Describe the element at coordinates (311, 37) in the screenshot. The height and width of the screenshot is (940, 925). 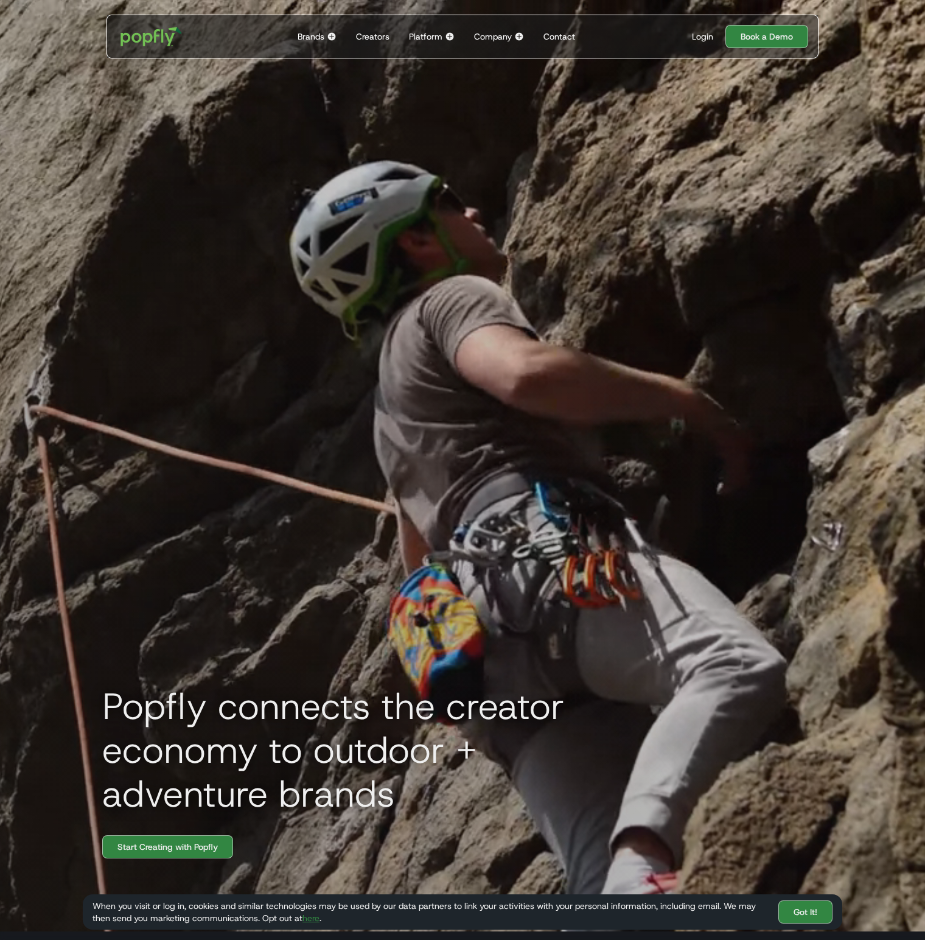
I see `div: Brands` at that location.